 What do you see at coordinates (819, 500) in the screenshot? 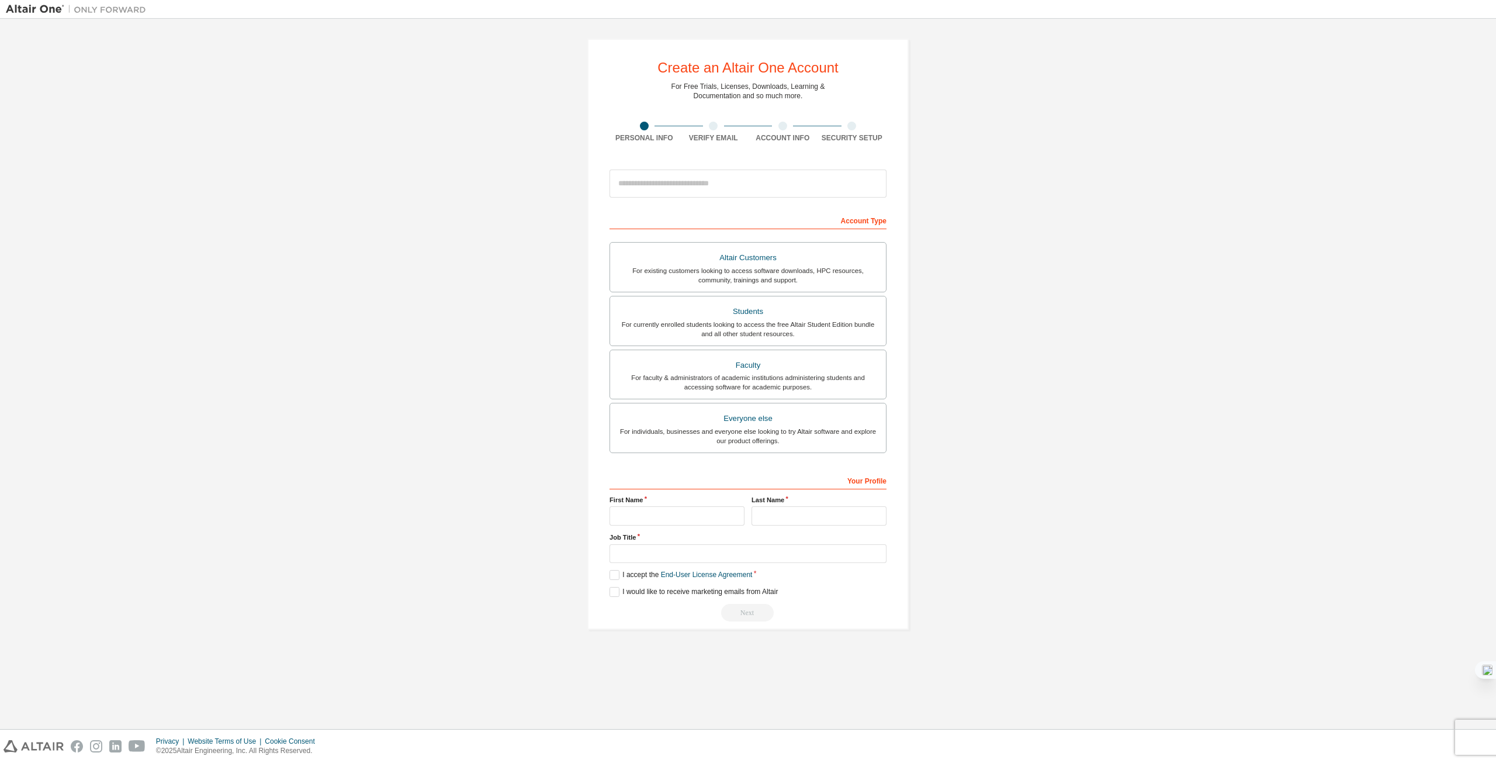
I see `label: Last Name` at bounding box center [819, 500].